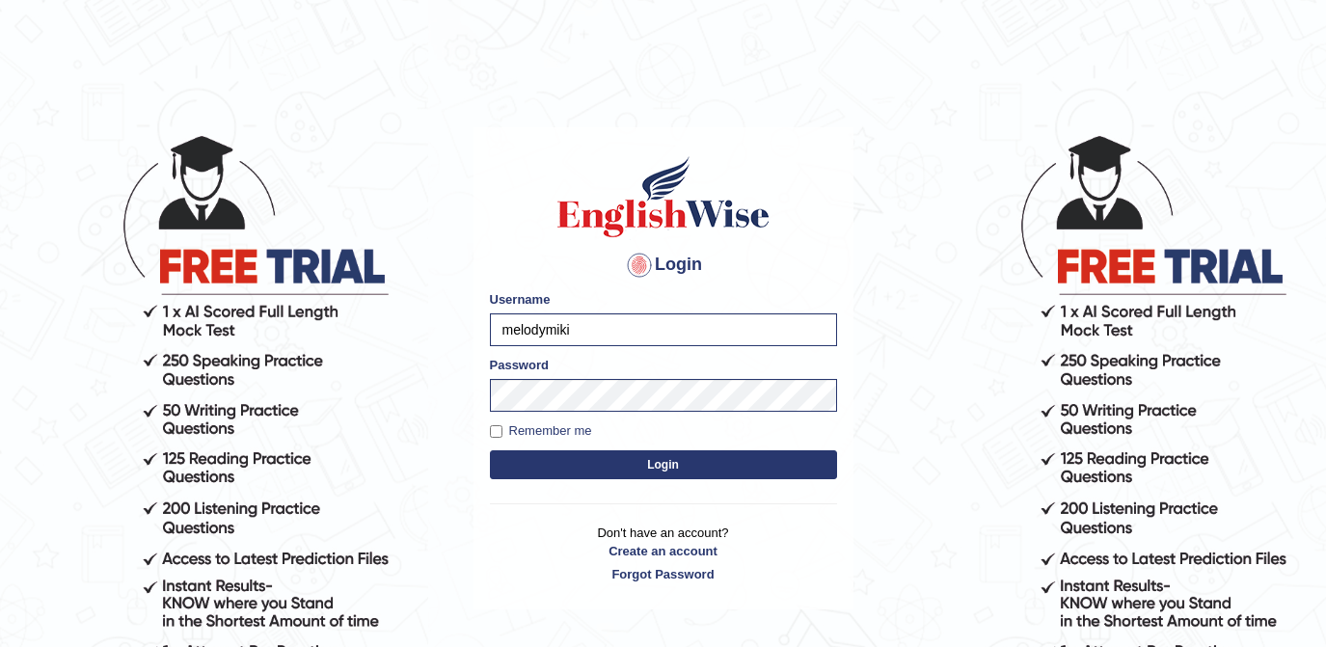  What do you see at coordinates (496, 431) in the screenshot?
I see `input: Remember me` at bounding box center [496, 431].